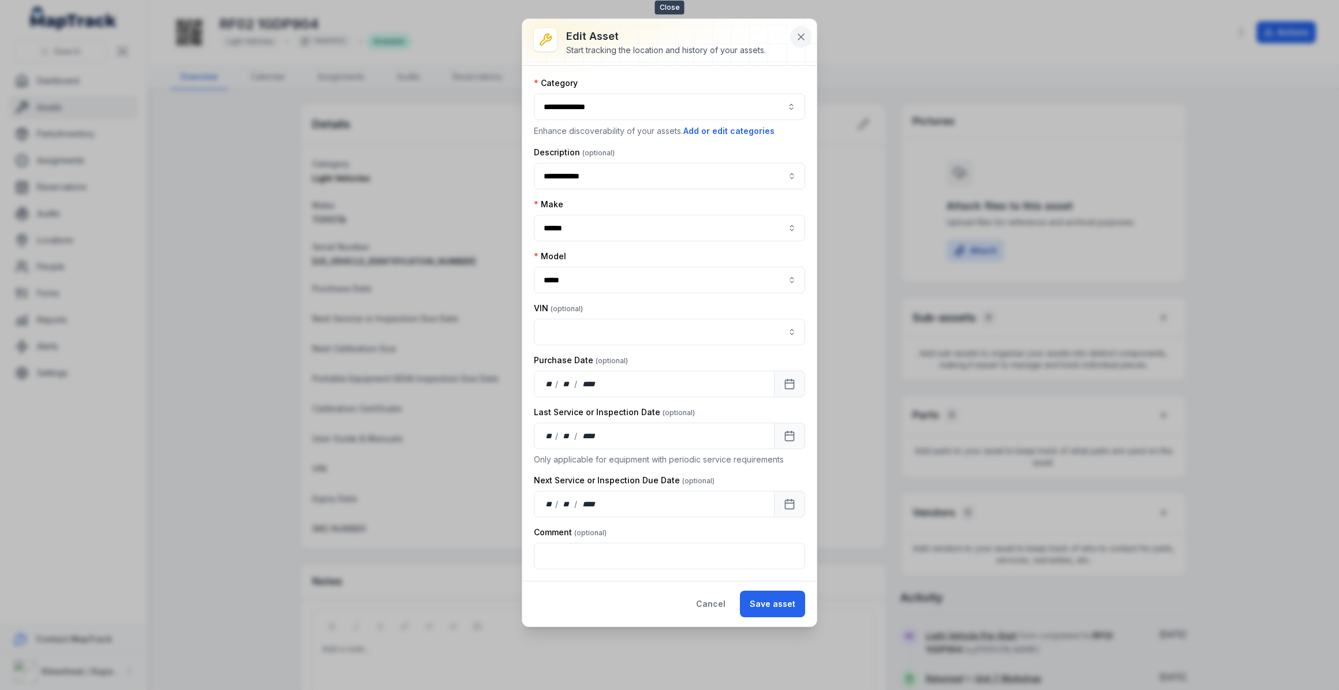  What do you see at coordinates (711, 604) in the screenshot?
I see `button: Cancel` at bounding box center [711, 604].